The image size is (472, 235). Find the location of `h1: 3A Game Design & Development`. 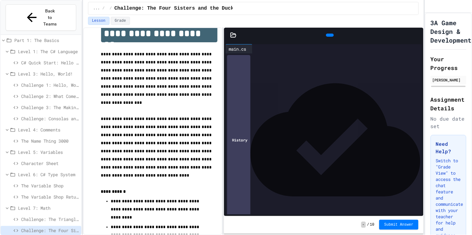

h1: 3A Game Design & Development is located at coordinates (451, 31).